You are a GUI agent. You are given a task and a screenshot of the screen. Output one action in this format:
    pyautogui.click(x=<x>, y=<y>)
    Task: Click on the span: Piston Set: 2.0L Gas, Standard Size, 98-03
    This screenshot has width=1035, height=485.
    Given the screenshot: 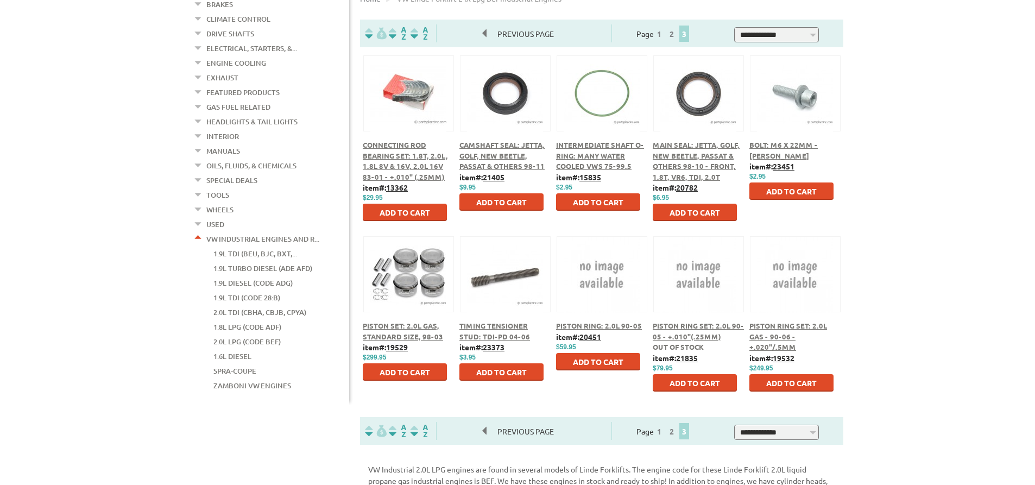 What is the action you would take?
    pyautogui.click(x=403, y=331)
    